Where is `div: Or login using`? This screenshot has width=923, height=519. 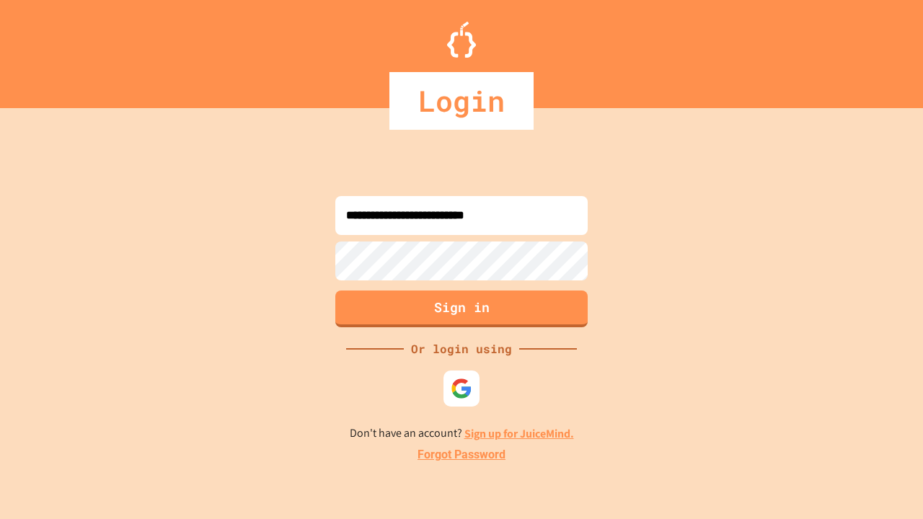 div: Or login using is located at coordinates (461, 349).